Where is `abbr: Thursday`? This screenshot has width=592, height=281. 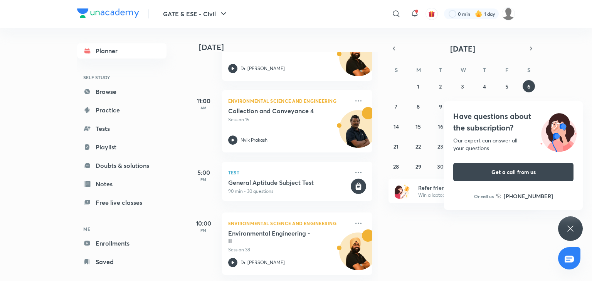 abbr: Thursday is located at coordinates (485, 70).